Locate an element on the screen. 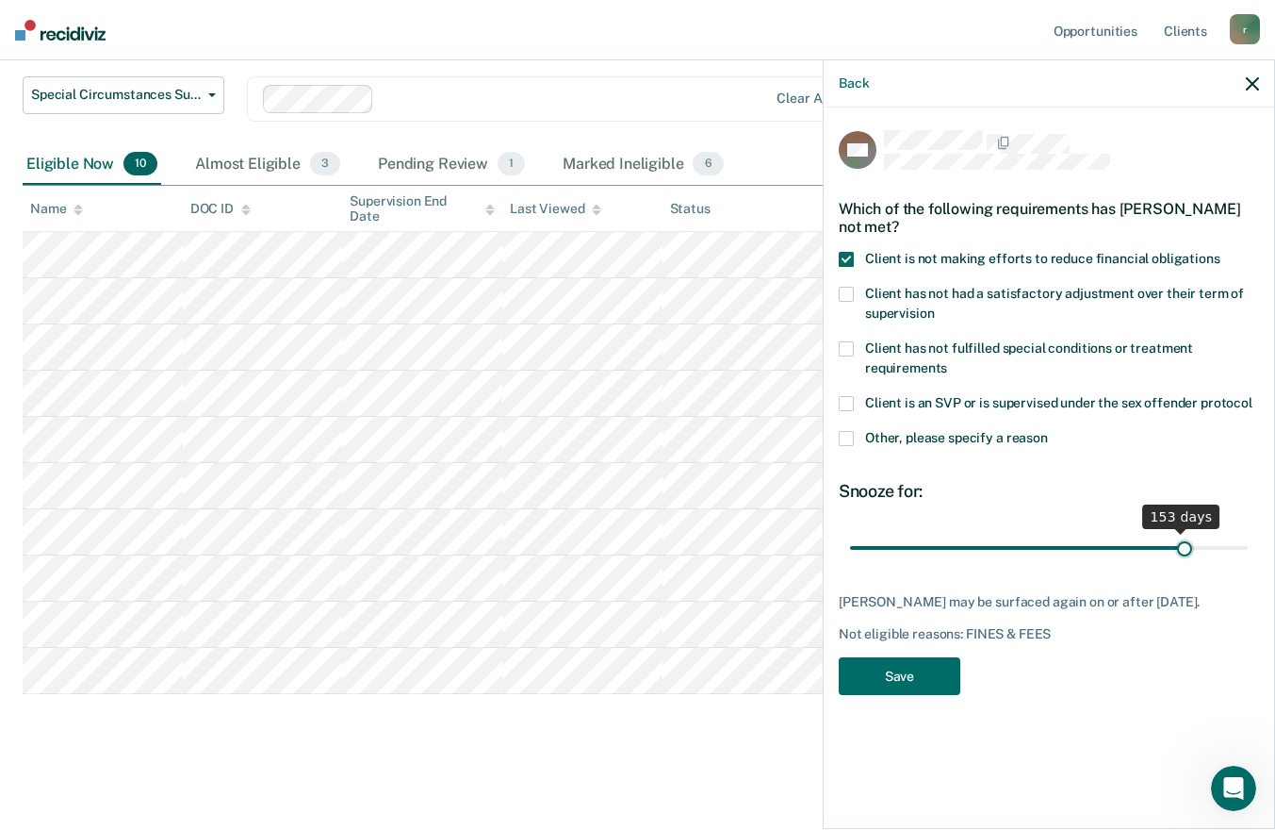  div: Eligible Now is located at coordinates (91, 165).